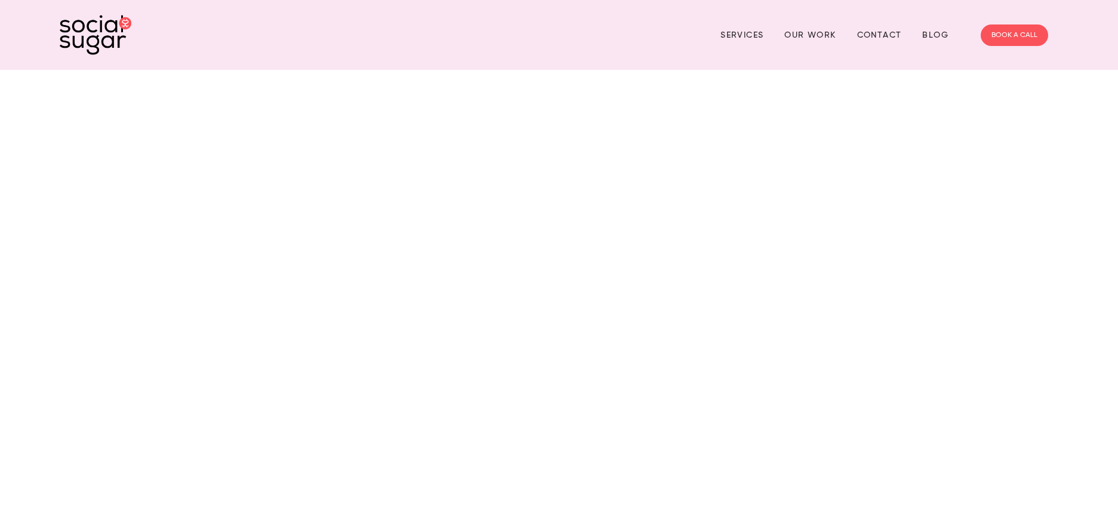  Describe the element at coordinates (935, 35) in the screenshot. I see `a: Blog` at that location.